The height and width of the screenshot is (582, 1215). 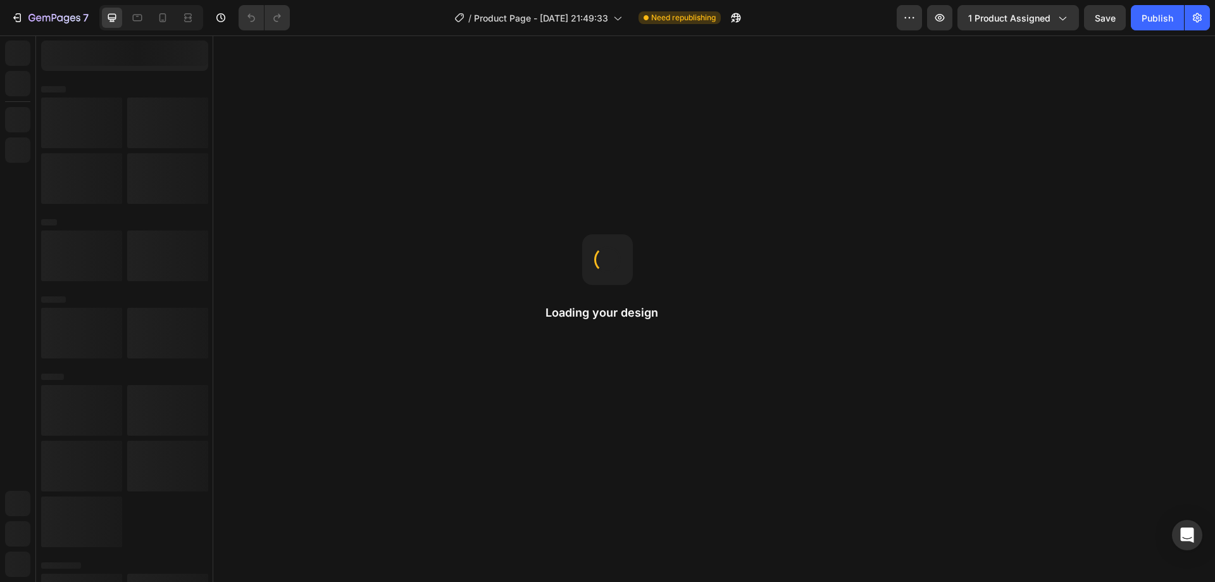 I want to click on span: Need republishing, so click(x=684, y=18).